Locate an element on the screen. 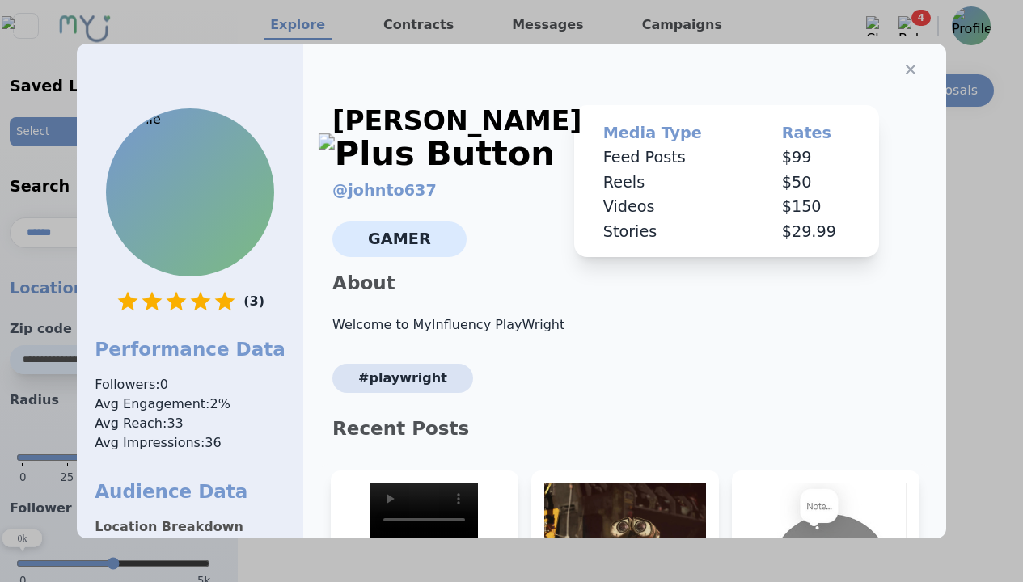 Image resolution: width=1023 pixels, height=582 pixels. span: Followers: 0 is located at coordinates (190, 385).